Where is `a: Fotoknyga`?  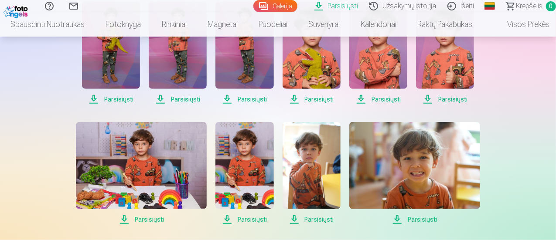 a: Fotoknyga is located at coordinates (123, 24).